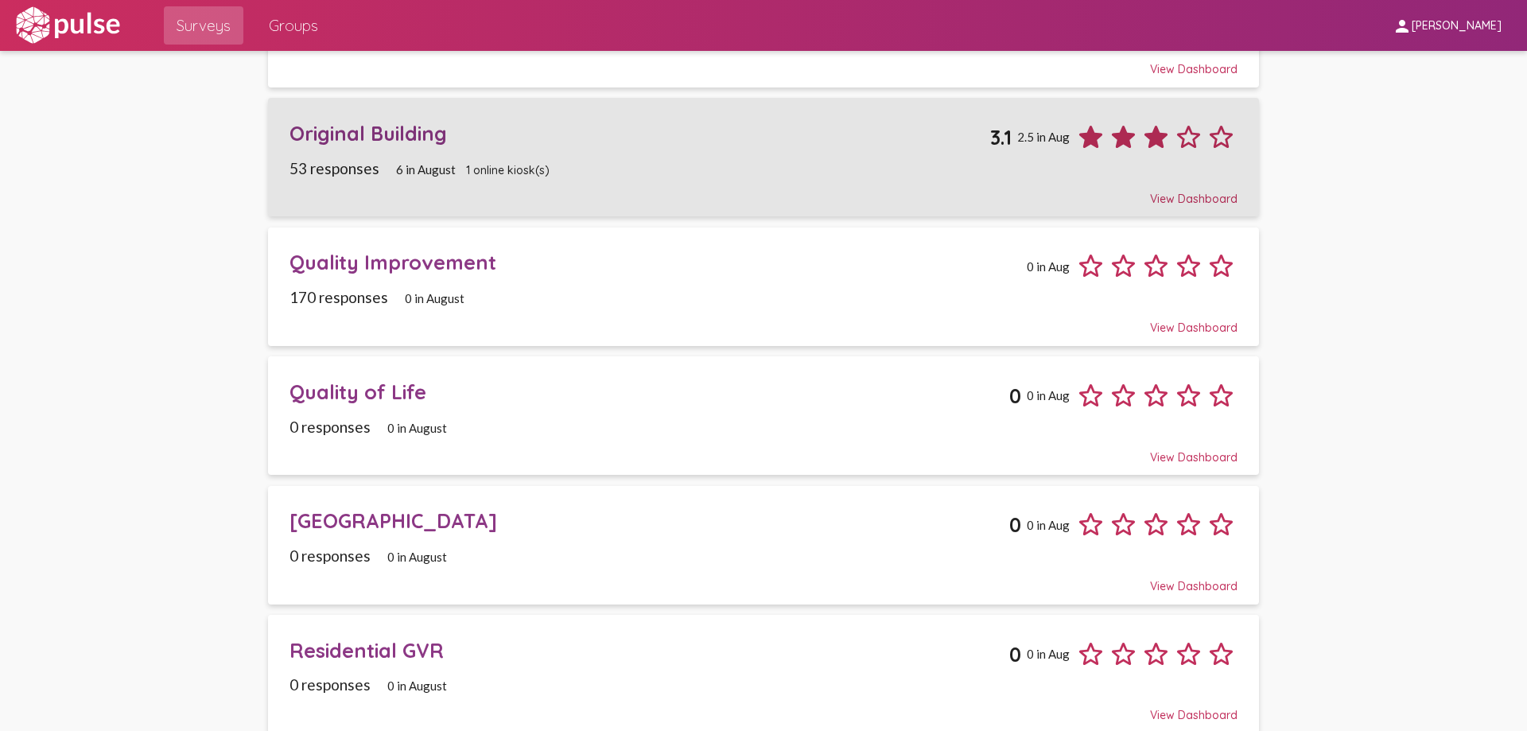 Image resolution: width=1527 pixels, height=731 pixels. What do you see at coordinates (425, 169) in the screenshot?
I see `span: 6 in August` at bounding box center [425, 169].